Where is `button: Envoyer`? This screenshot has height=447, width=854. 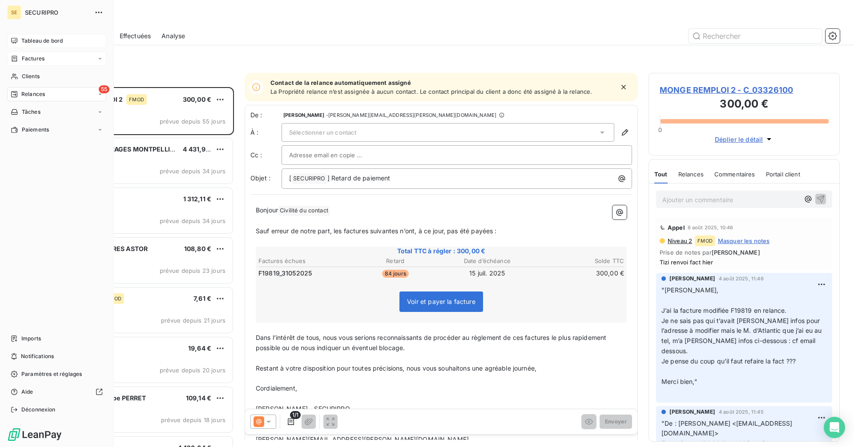
button: Envoyer is located at coordinates (615, 422).